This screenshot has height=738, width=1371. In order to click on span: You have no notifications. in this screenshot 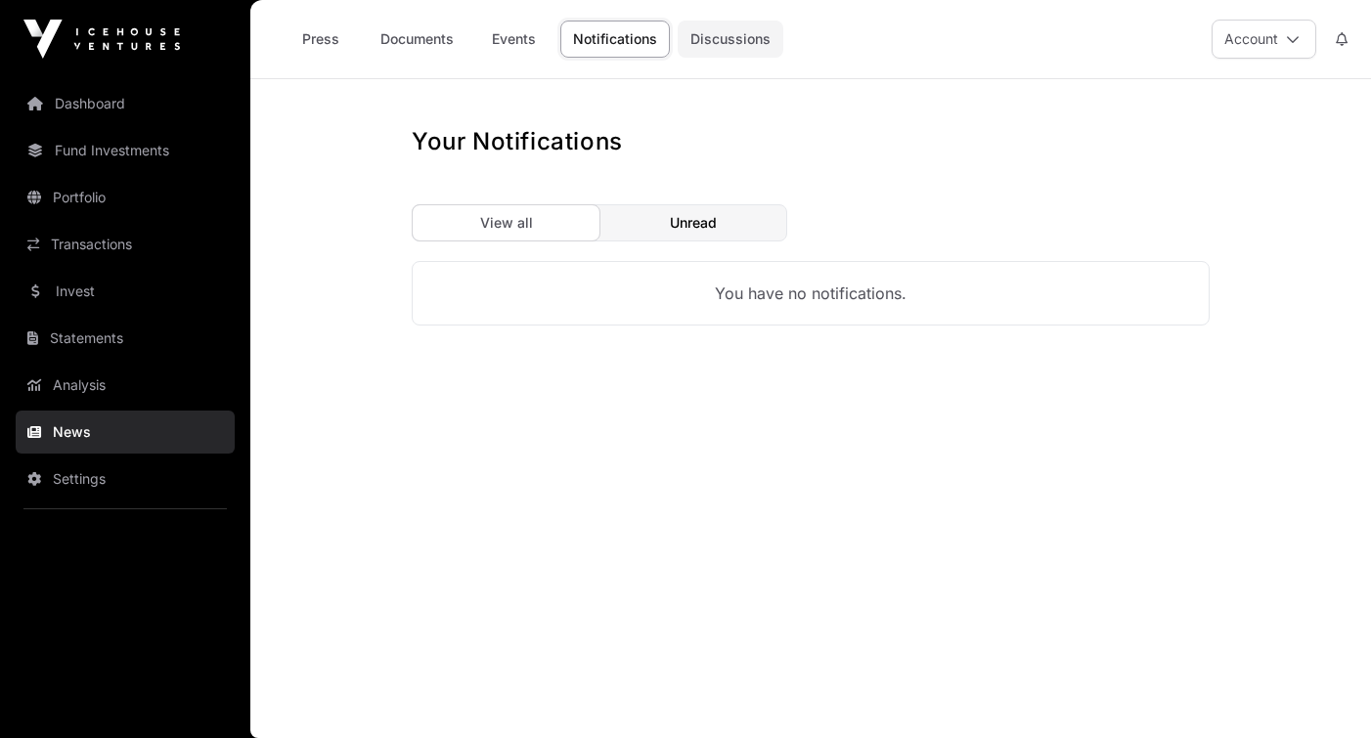, I will do `click(811, 293)`.